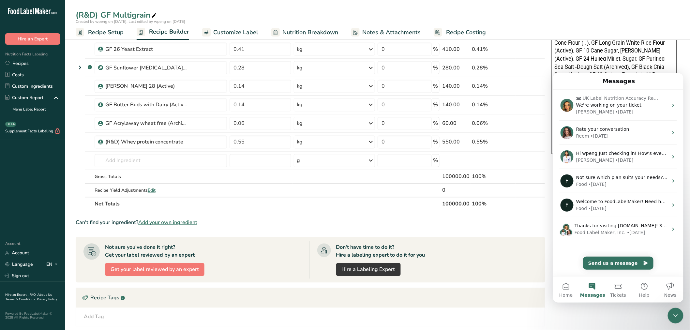  I want to click on img: Profile image for Reem, so click(14, 60).